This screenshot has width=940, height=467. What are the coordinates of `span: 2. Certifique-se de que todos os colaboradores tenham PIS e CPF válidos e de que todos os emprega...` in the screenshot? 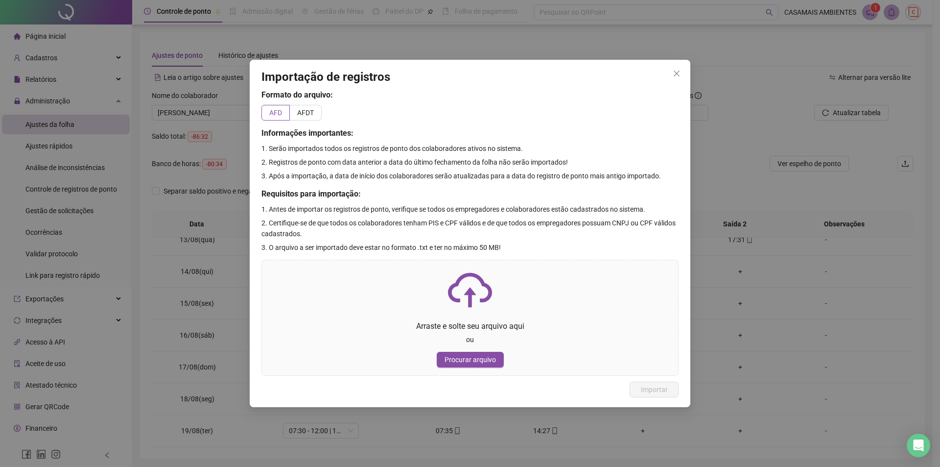 It's located at (468, 228).